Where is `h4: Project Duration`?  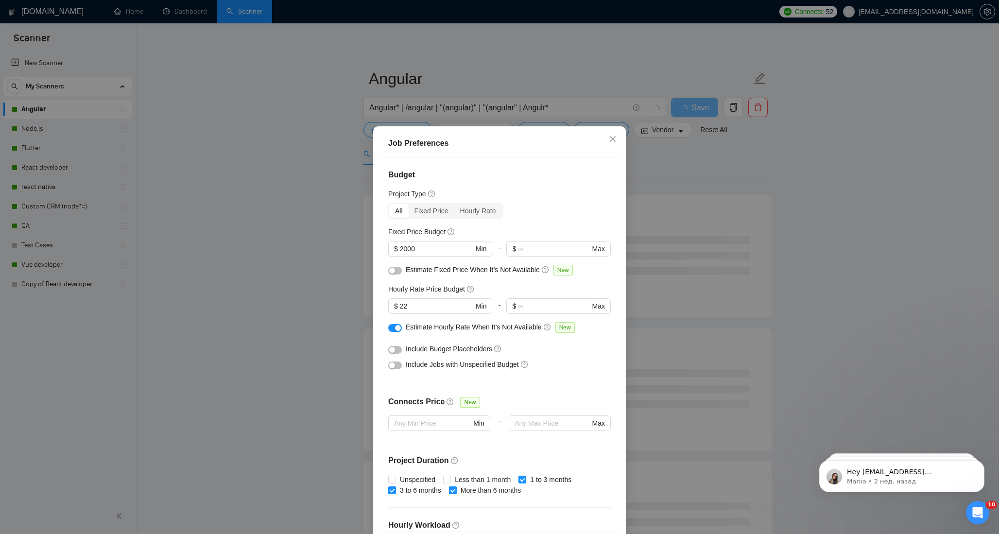
h4: Project Duration is located at coordinates (500, 461).